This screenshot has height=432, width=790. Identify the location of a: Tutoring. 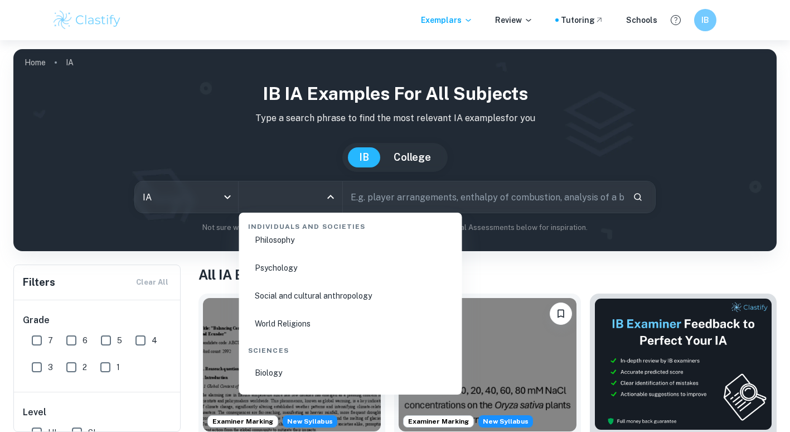
(582, 20).